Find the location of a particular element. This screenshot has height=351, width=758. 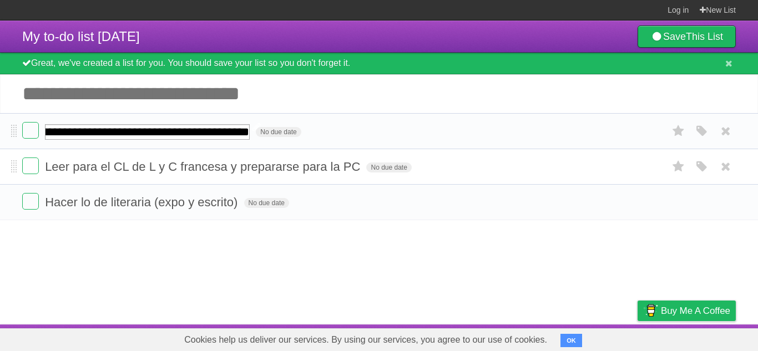

button: OK is located at coordinates (571, 341).